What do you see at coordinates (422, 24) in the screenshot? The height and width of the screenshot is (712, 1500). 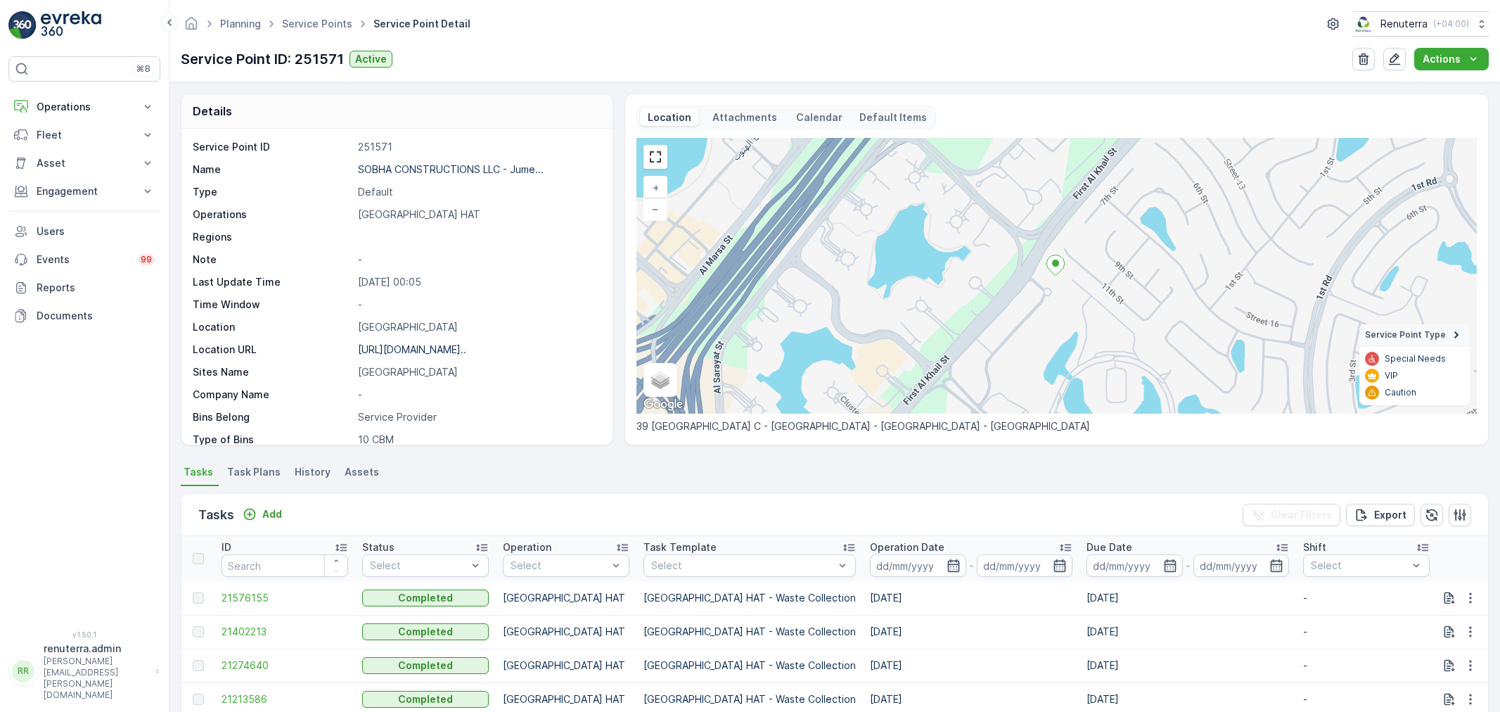 I see `span: Service Point Detail` at bounding box center [422, 24].